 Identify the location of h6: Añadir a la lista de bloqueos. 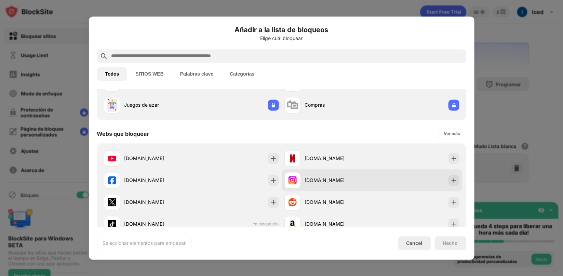
(282, 30).